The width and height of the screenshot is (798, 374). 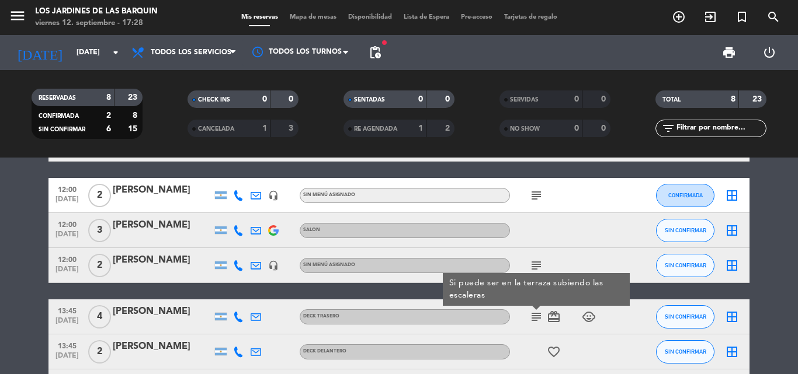 What do you see at coordinates (773, 17) in the screenshot?
I see `i: search` at bounding box center [773, 17].